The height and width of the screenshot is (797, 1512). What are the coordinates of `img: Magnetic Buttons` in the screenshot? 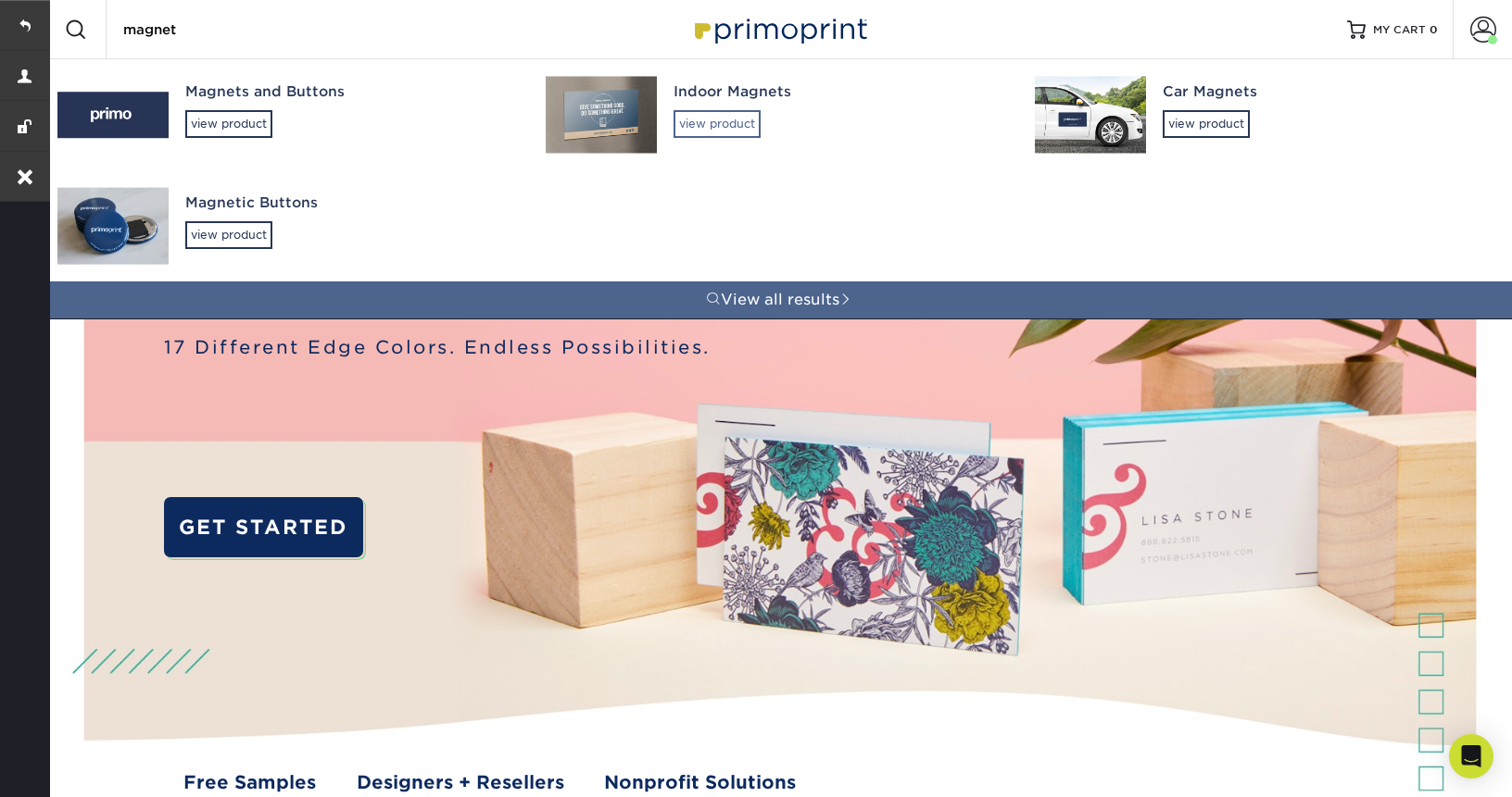 It's located at (113, 226).